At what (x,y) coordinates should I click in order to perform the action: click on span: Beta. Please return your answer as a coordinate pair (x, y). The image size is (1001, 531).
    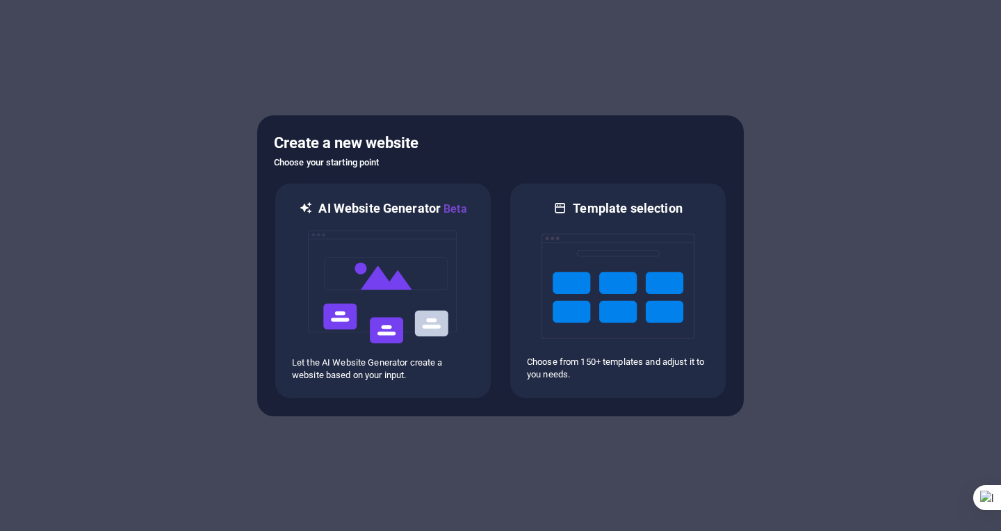
    Looking at the image, I should click on (454, 209).